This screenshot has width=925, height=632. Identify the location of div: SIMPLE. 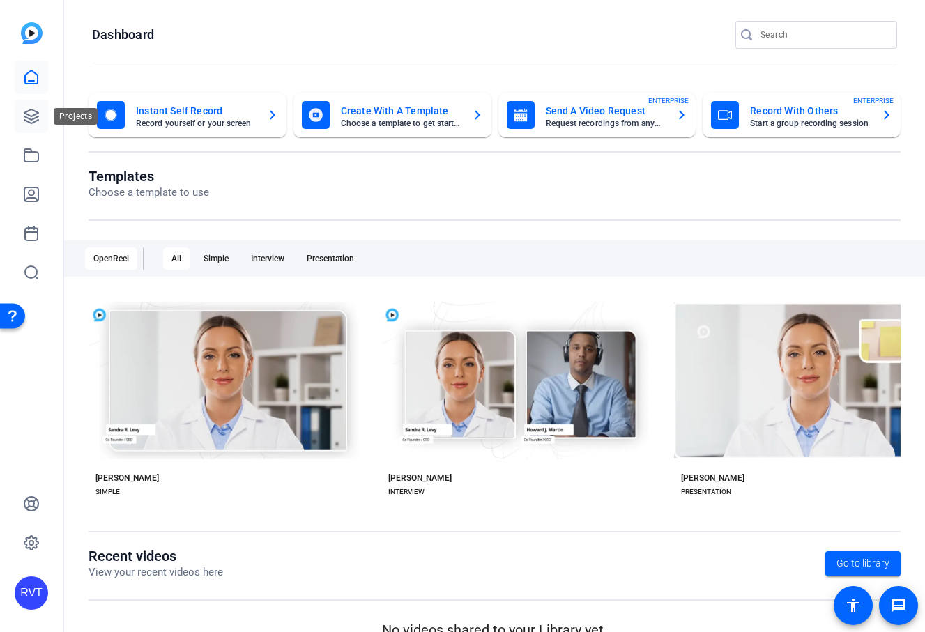
(107, 492).